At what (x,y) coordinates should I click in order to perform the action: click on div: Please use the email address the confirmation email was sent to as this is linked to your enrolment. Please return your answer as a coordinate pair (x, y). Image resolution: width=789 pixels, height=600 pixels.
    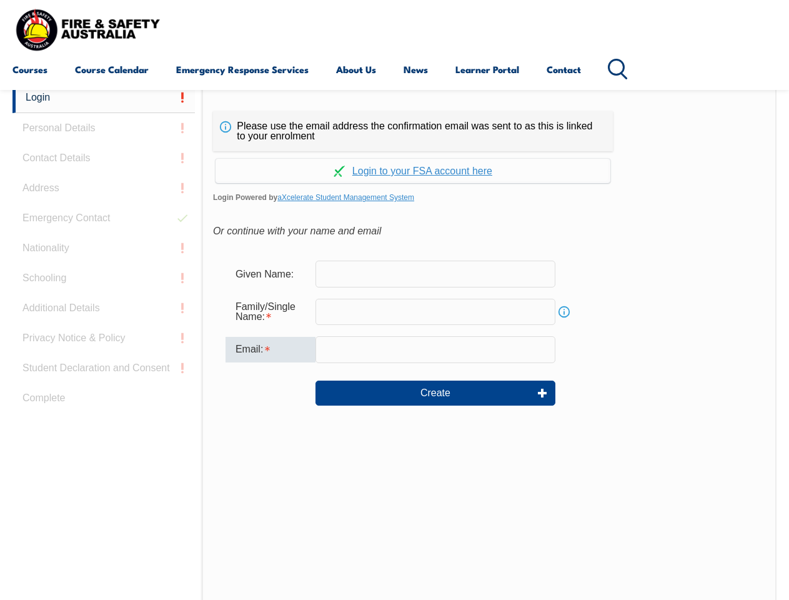
    Looking at the image, I should click on (413, 131).